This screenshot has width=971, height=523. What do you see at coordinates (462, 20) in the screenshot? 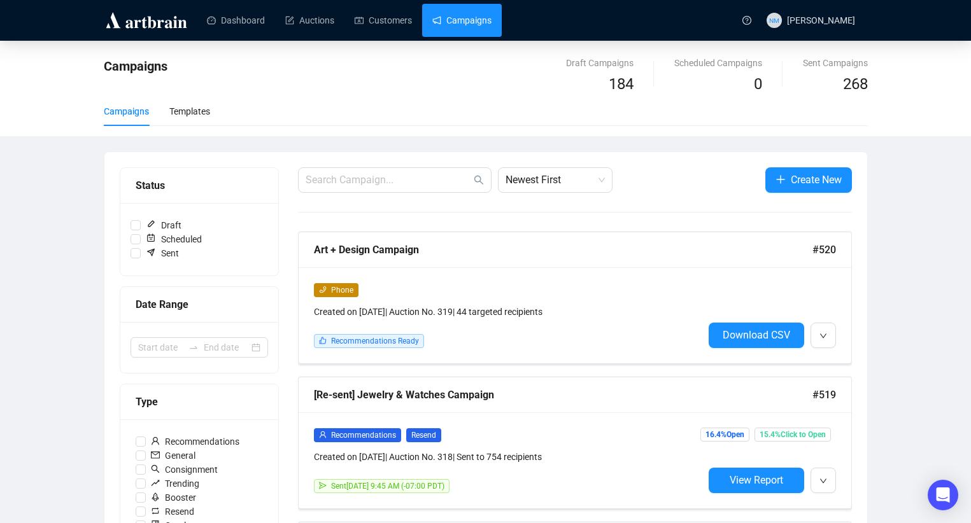
I see `a: Campaigns` at bounding box center [462, 20].